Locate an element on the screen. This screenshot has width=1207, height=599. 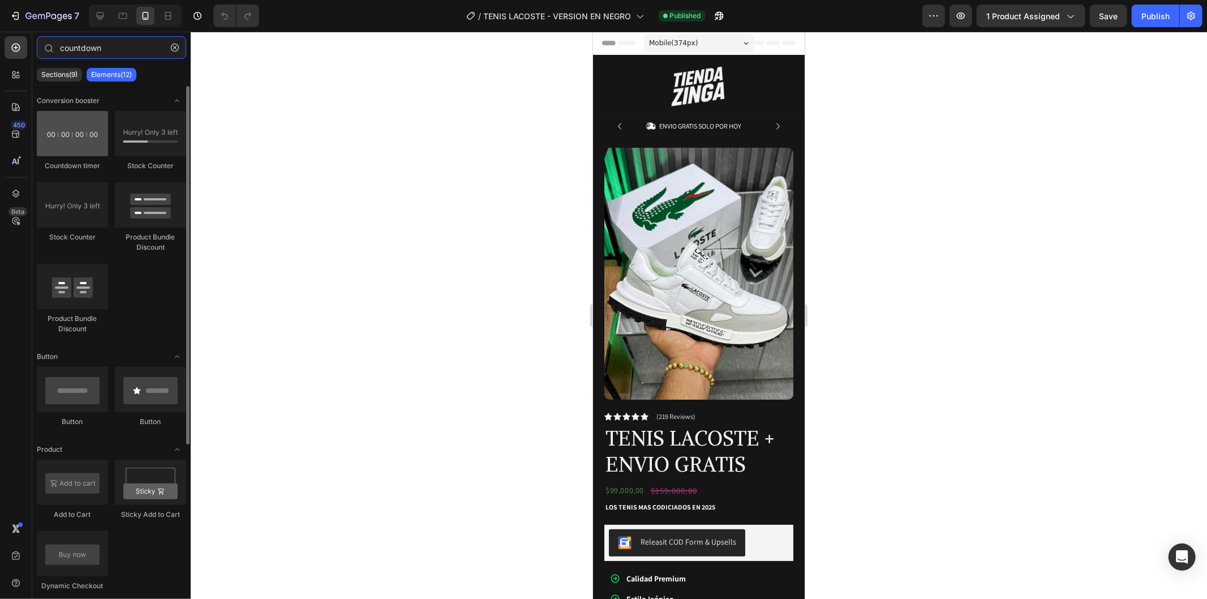
span: Save is located at coordinates (1109, 16).